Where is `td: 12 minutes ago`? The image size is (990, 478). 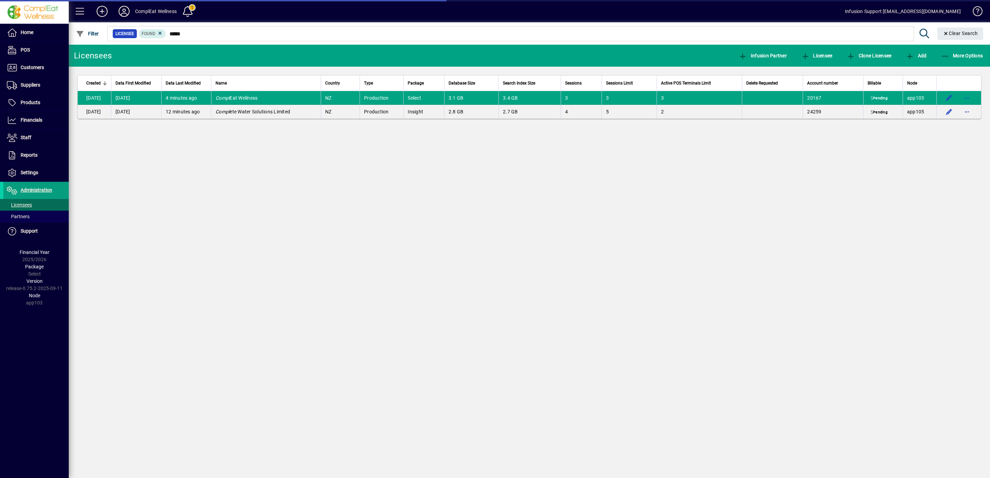
td: 12 minutes ago is located at coordinates (186, 112).